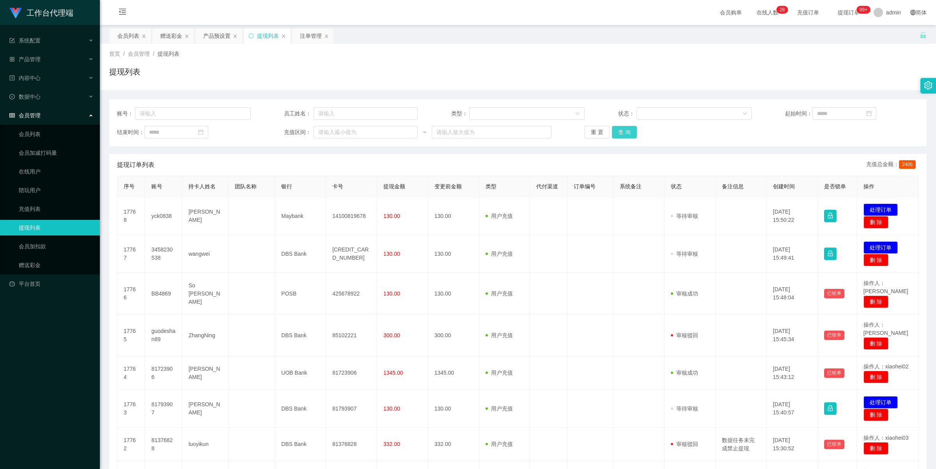  Describe the element at coordinates (491, 132) in the screenshot. I see `input: 请输入最大值为` at that location.